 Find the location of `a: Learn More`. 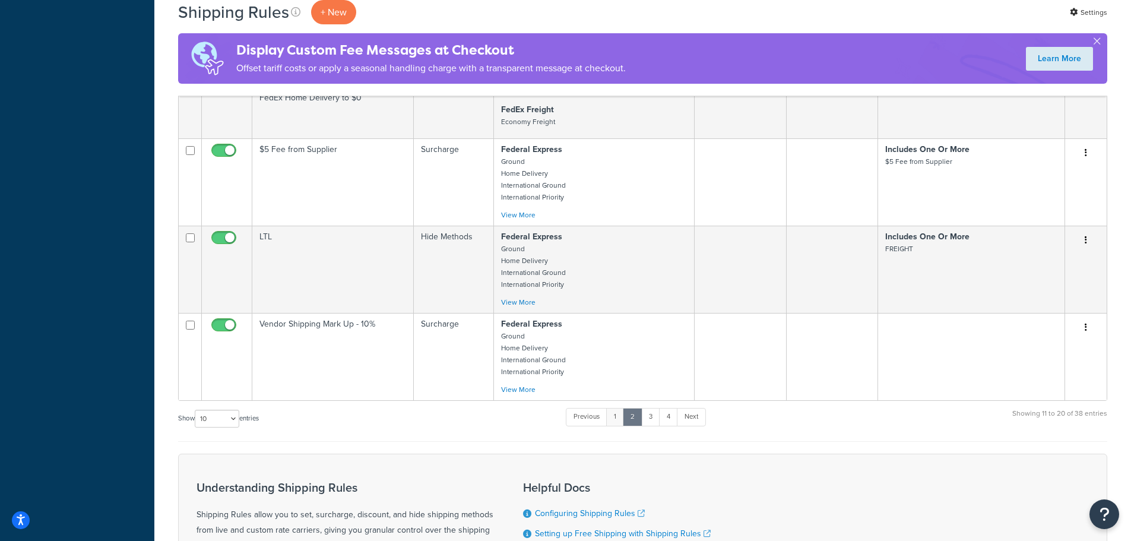

a: Learn More is located at coordinates (1060, 59).